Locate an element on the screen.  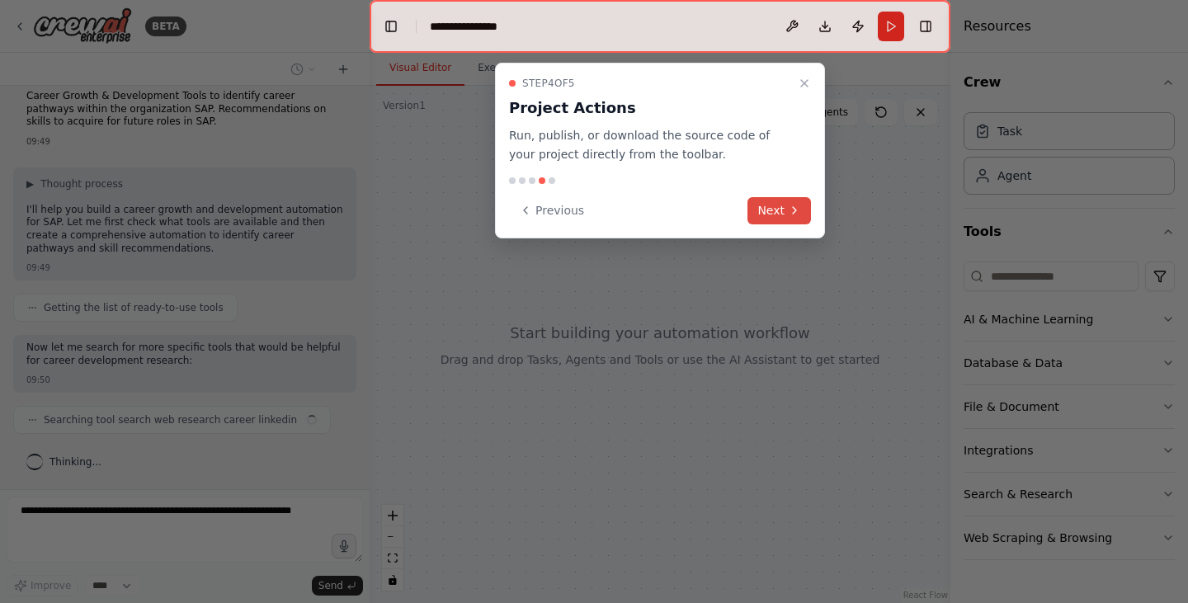
button: Hide left sidebar is located at coordinates (391, 26).